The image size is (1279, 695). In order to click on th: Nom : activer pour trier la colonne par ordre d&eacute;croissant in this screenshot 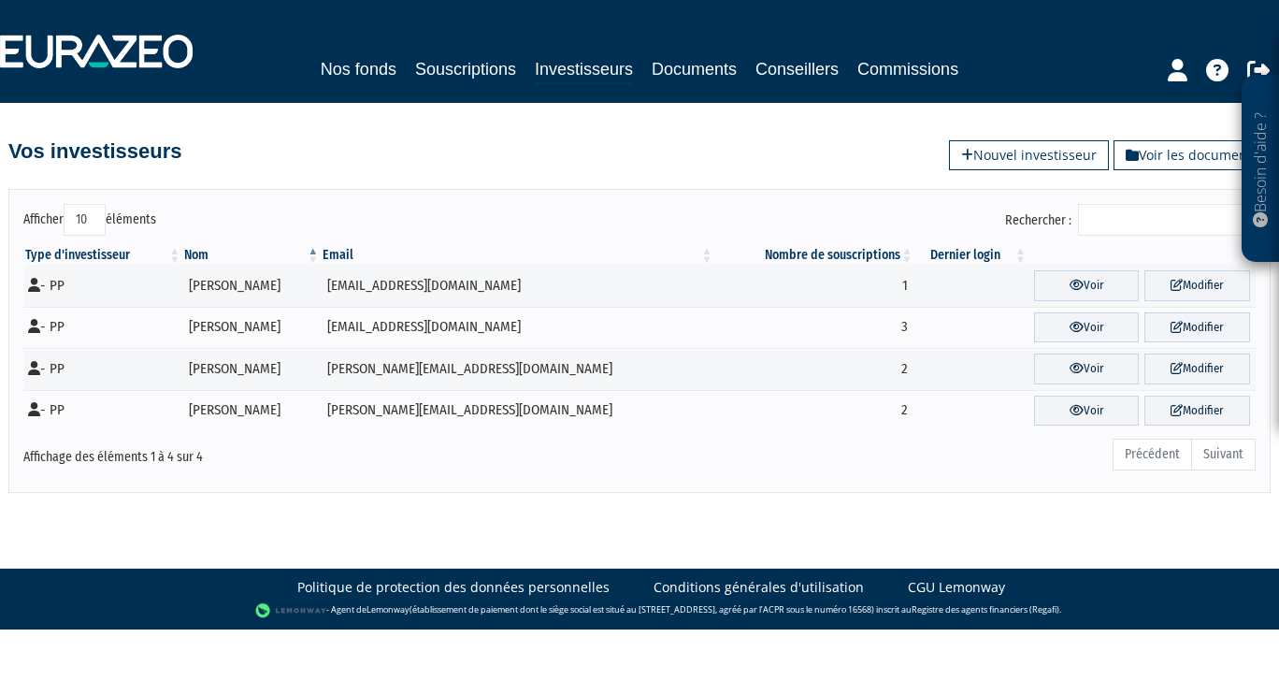, I will do `click(252, 255)`.